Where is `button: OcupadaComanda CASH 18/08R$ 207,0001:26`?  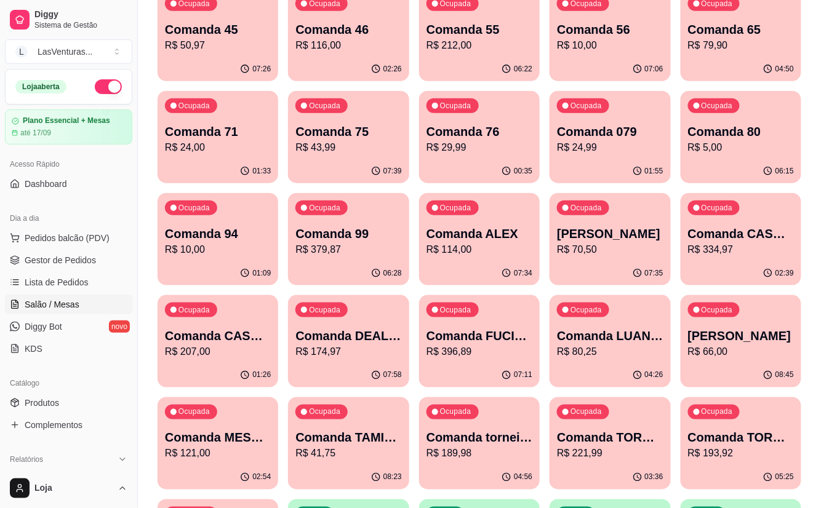 button: OcupadaComanda CASH 18/08R$ 207,0001:26 is located at coordinates (218, 341).